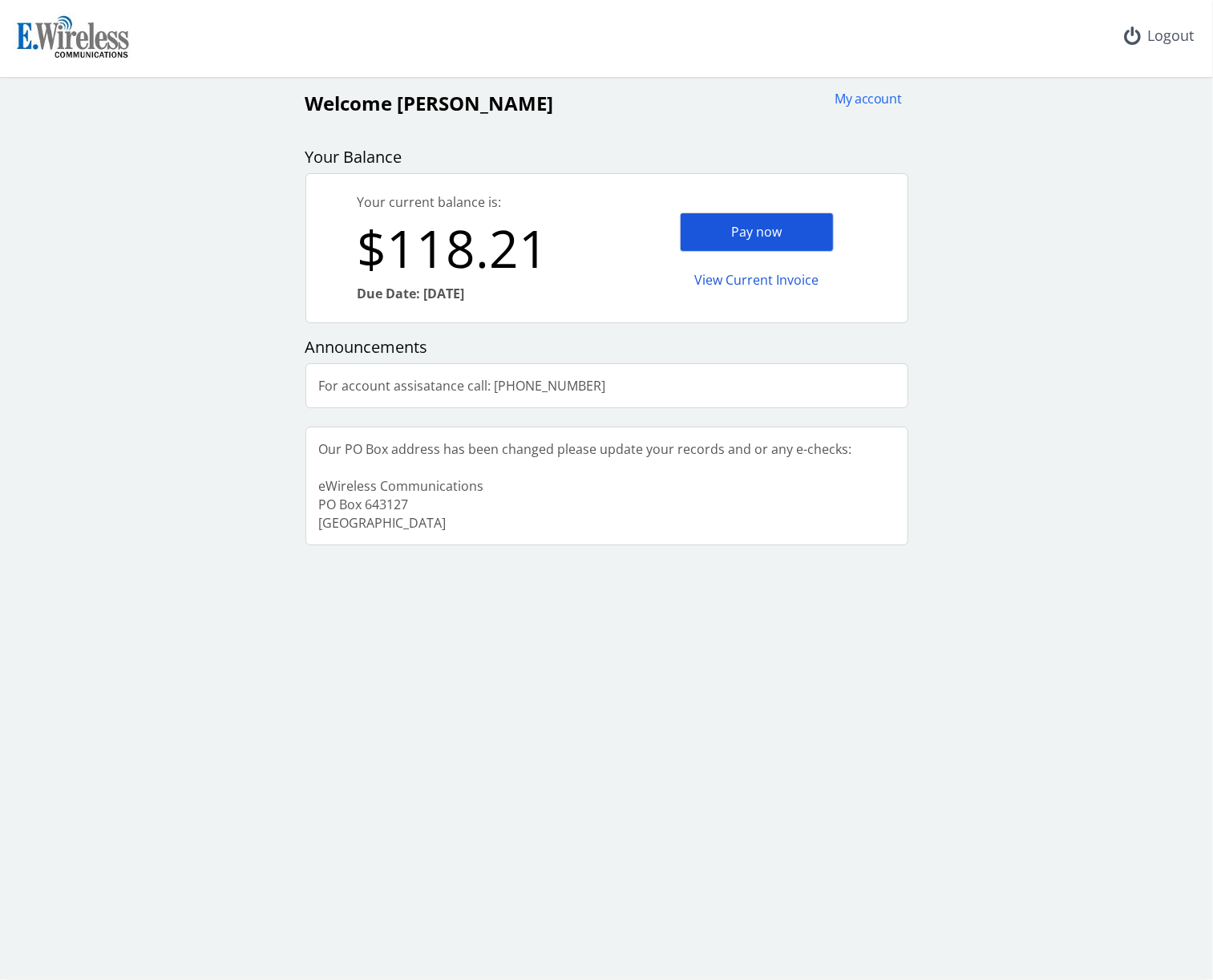 Image resolution: width=1213 pixels, height=980 pixels. Describe the element at coordinates (757, 232) in the screenshot. I see `div: Pay now` at that location.